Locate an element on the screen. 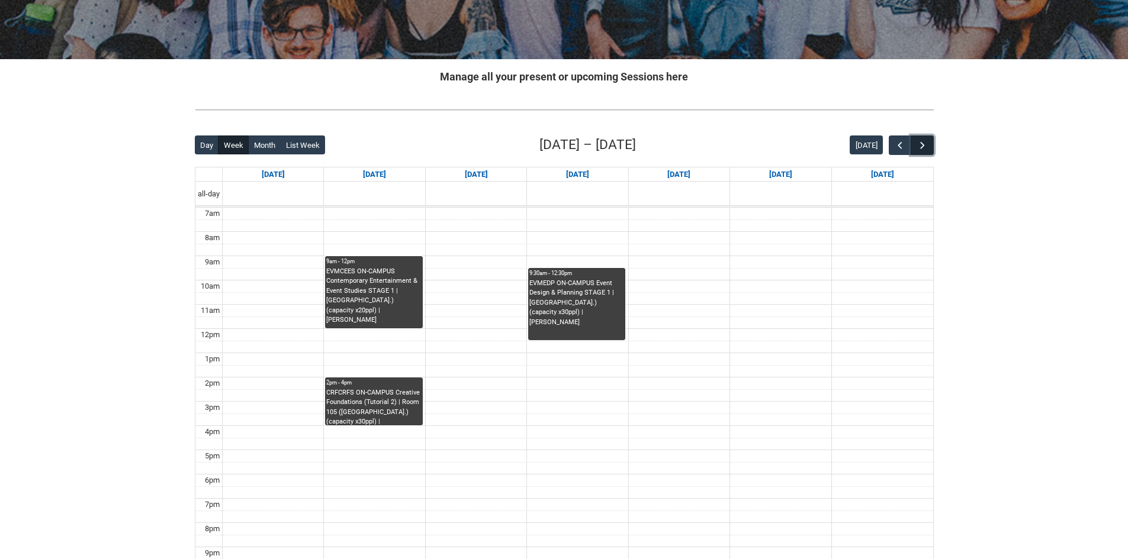 This screenshot has width=1128, height=559. div: 9:30am - 12:30pm is located at coordinates (577, 273).